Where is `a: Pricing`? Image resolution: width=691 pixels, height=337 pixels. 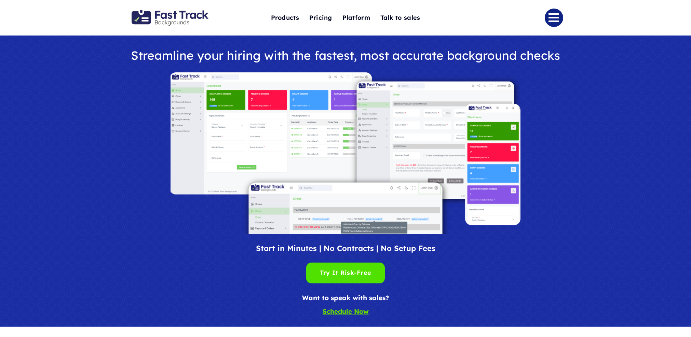 a: Pricing is located at coordinates (321, 18).